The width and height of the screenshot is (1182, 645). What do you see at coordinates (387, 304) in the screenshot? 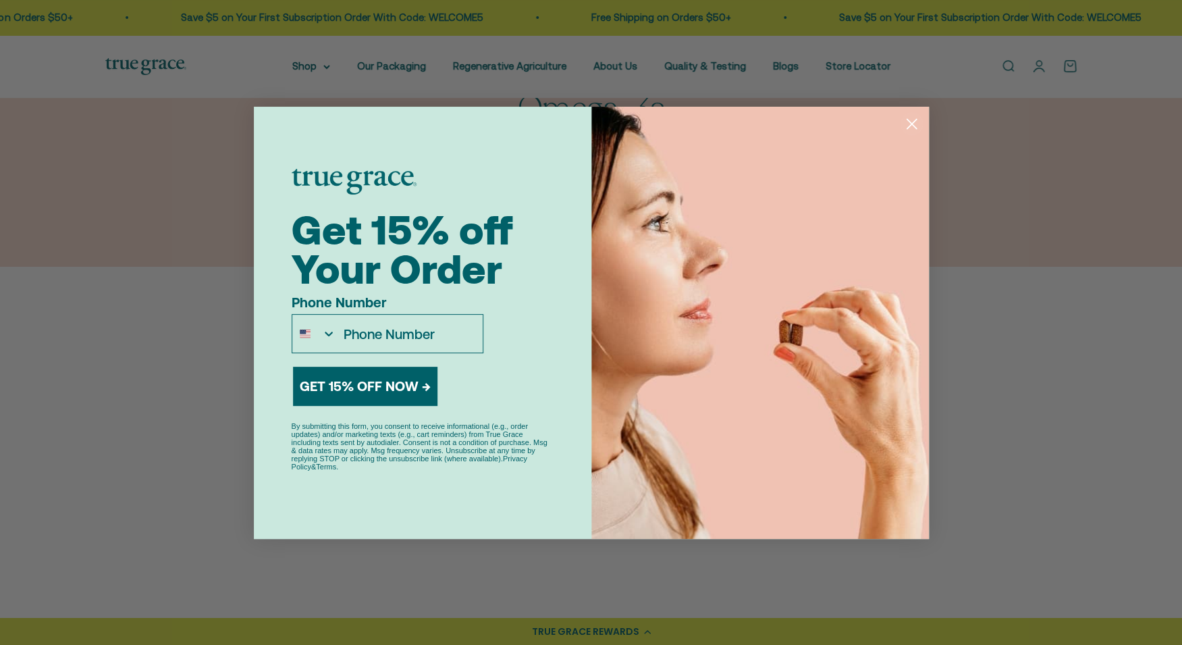
I see `label: Phone Number` at bounding box center [387, 304].